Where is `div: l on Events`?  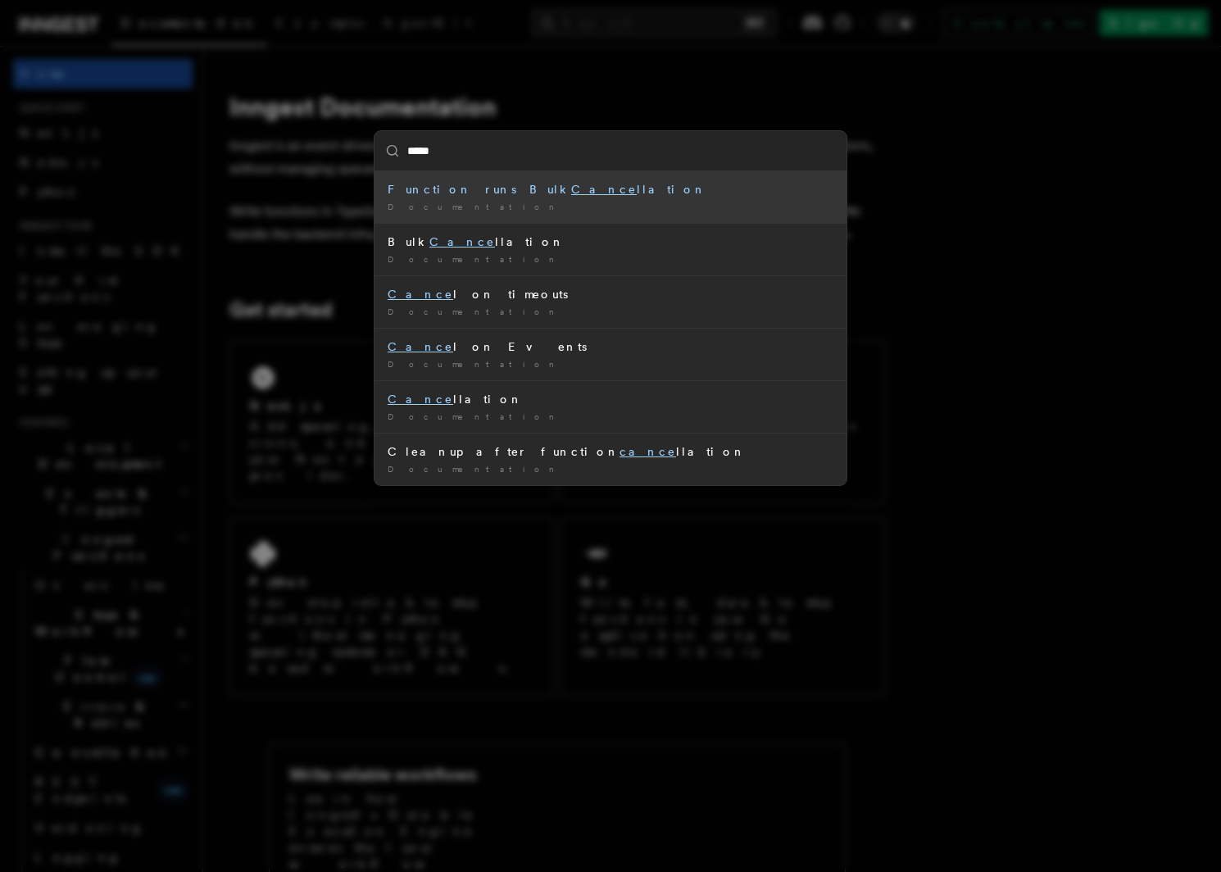
div: l on Events is located at coordinates (610, 347).